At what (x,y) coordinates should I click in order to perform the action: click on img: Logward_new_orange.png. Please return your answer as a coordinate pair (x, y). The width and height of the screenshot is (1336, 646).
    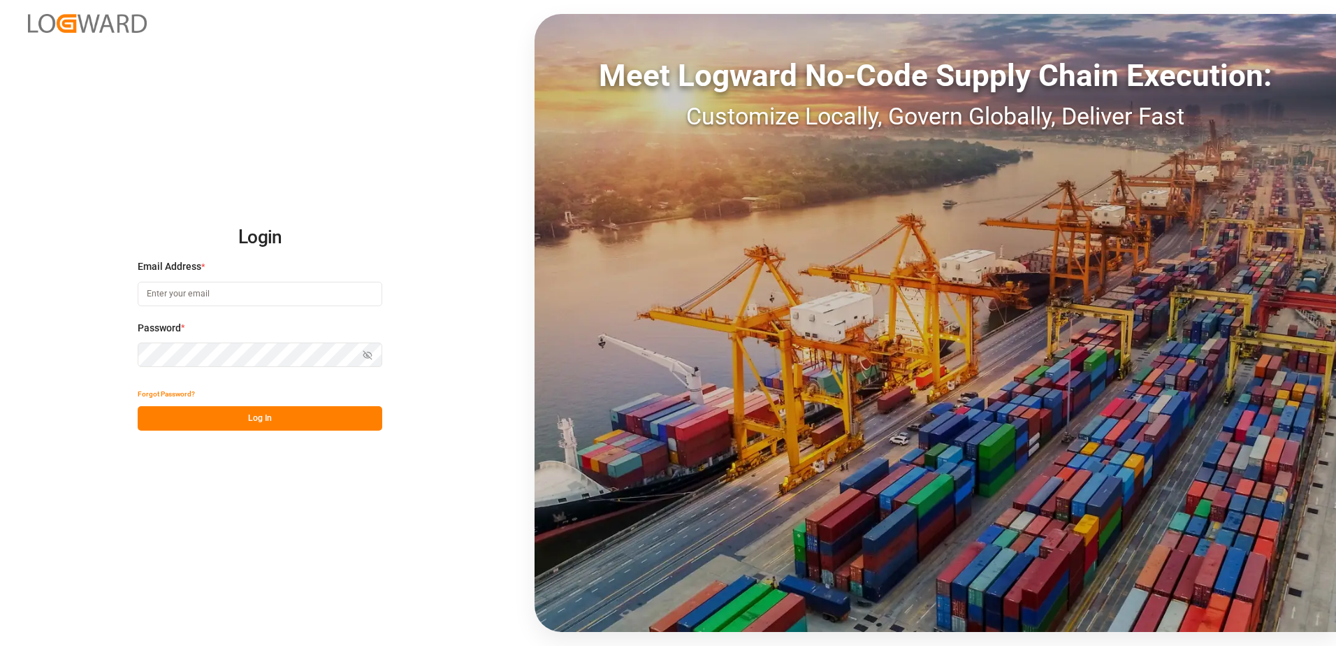
    Looking at the image, I should click on (87, 23).